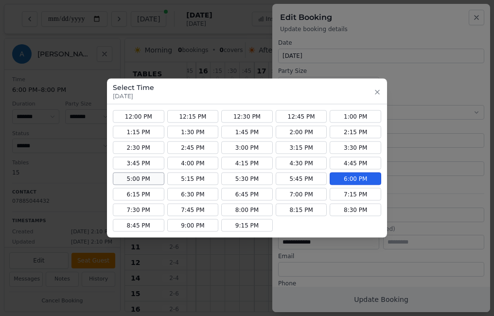 The image size is (494, 316). I want to click on button: 3:15 PM, so click(301, 148).